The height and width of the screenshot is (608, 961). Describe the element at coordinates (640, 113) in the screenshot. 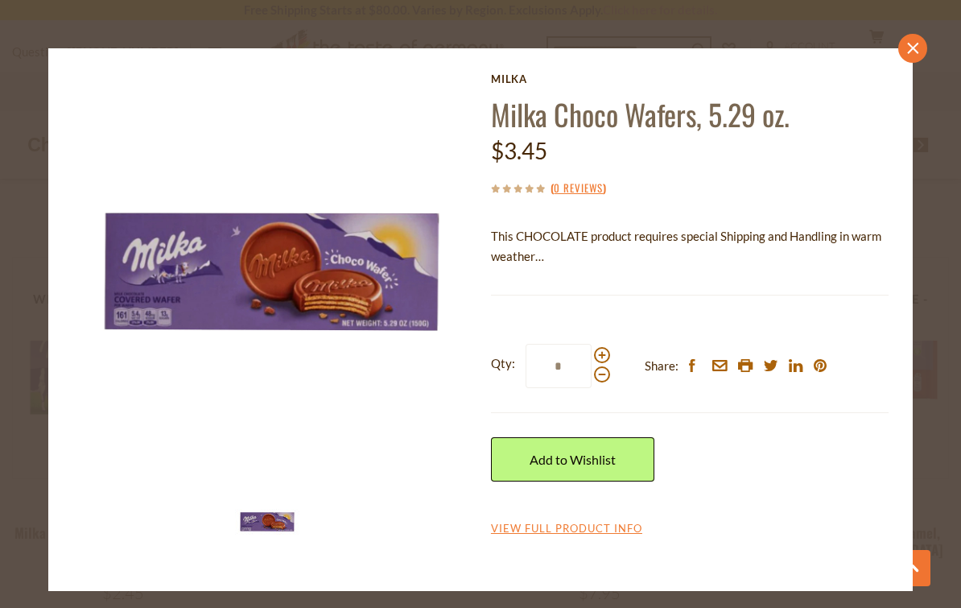

I see `a: Milka Choco Wafers, 5.29 oz.` at that location.